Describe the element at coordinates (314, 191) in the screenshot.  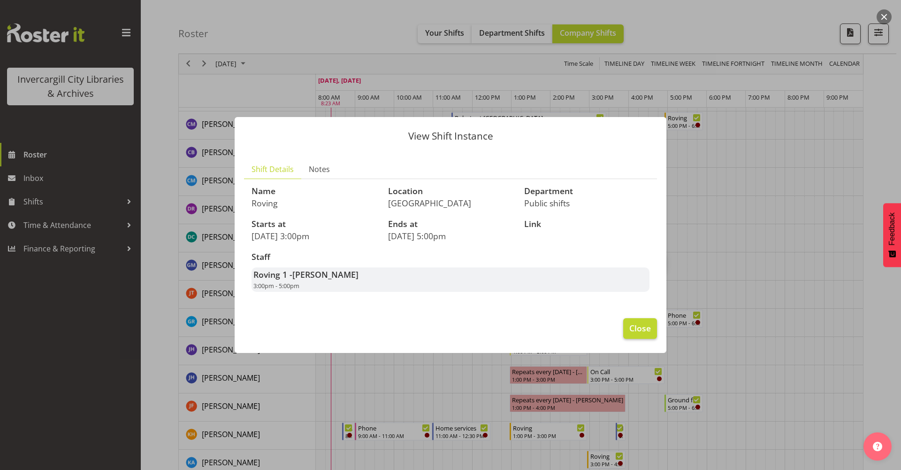
I see `h3: Name` at that location.